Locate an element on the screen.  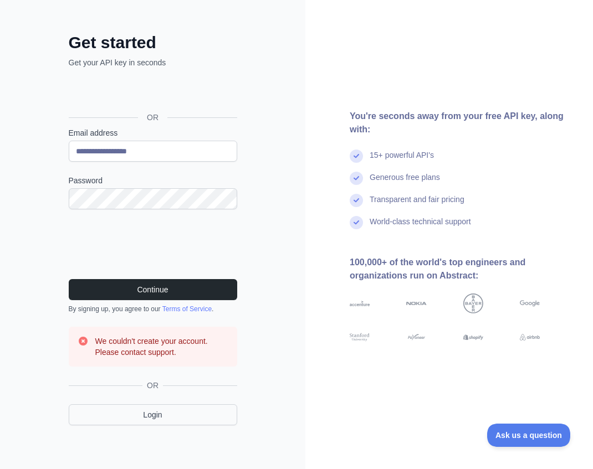
img: accenture is located at coordinates (360, 304).